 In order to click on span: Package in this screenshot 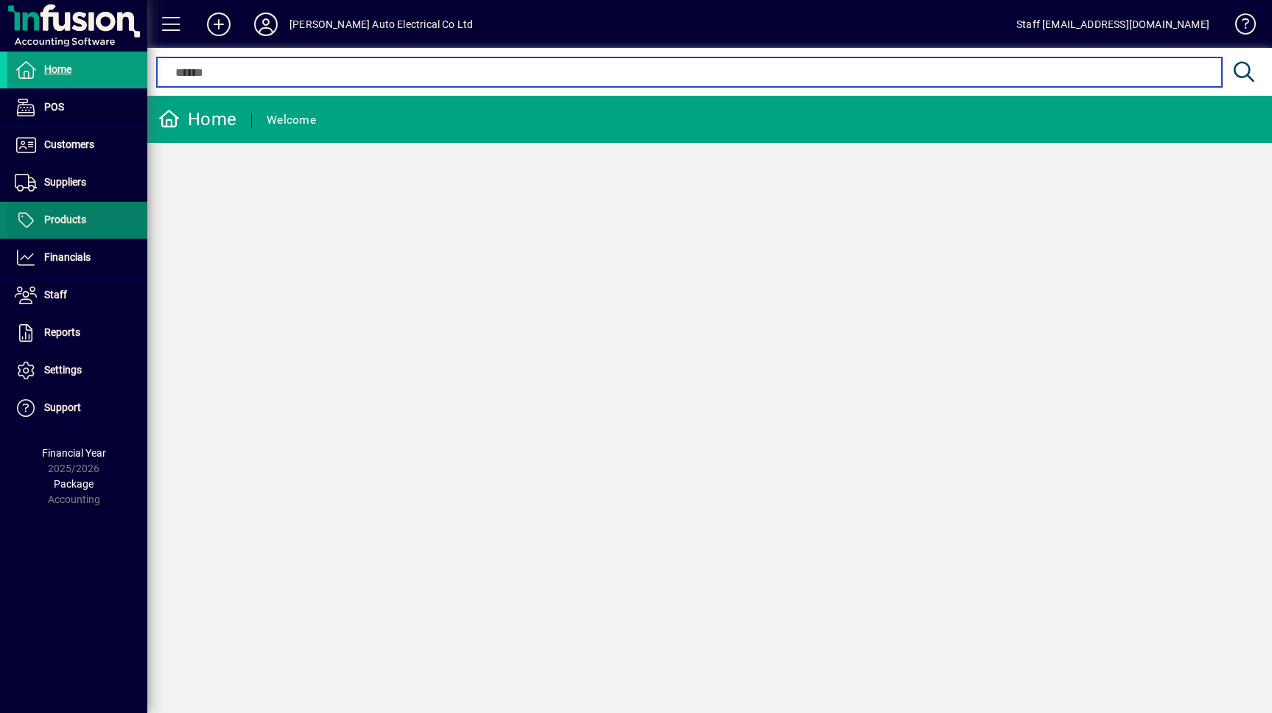, I will do `click(74, 484)`.